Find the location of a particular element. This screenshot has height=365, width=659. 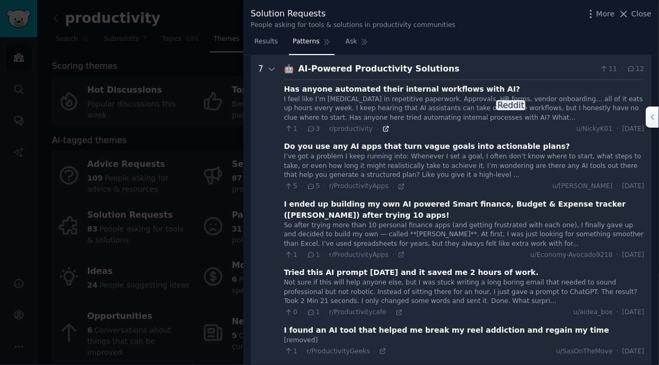

span: u/Economy-Avocado9218 is located at coordinates (571, 256).